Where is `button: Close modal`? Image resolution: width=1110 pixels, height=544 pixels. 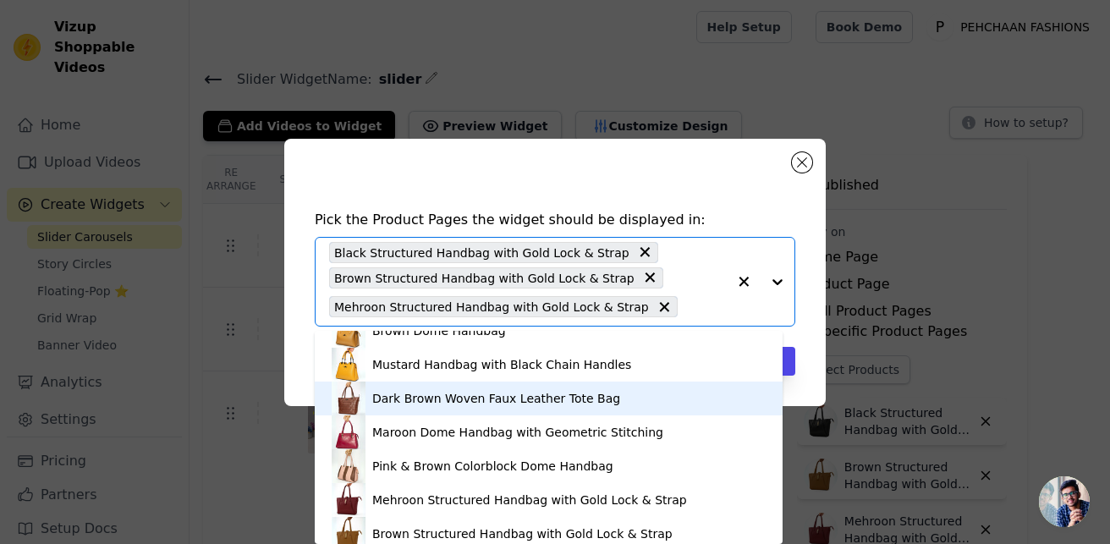
button: Close modal is located at coordinates (802, 162).